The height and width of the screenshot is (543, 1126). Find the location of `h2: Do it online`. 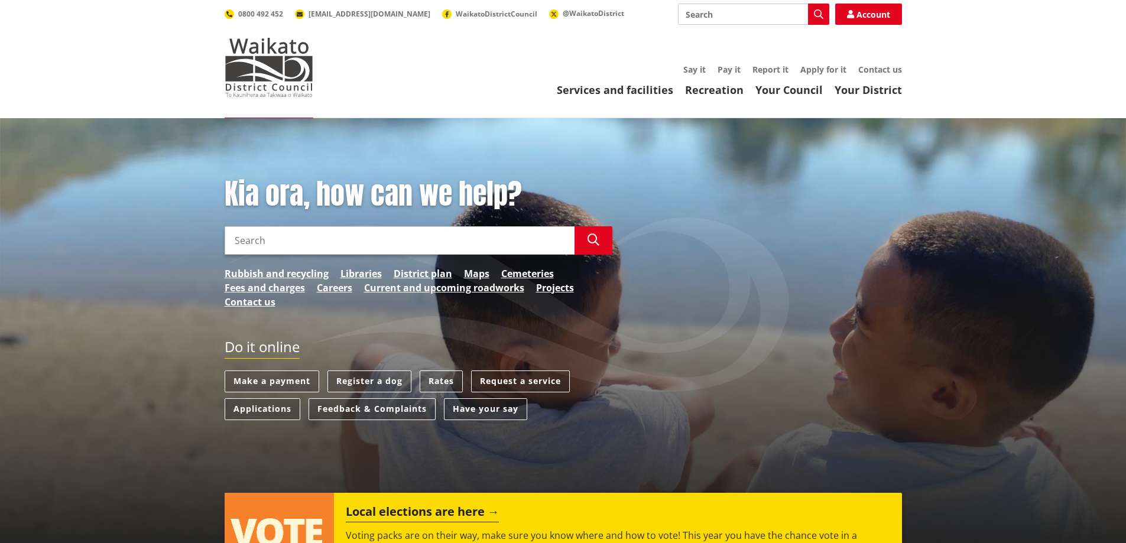

h2: Do it online is located at coordinates (262, 349).